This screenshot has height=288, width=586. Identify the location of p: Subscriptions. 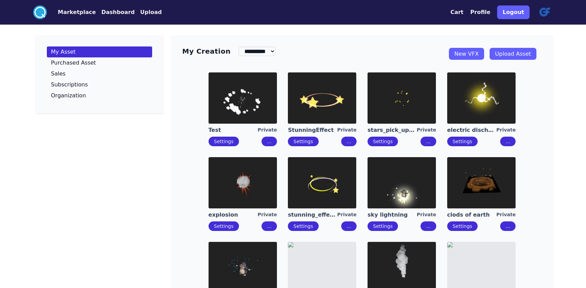
(69, 85).